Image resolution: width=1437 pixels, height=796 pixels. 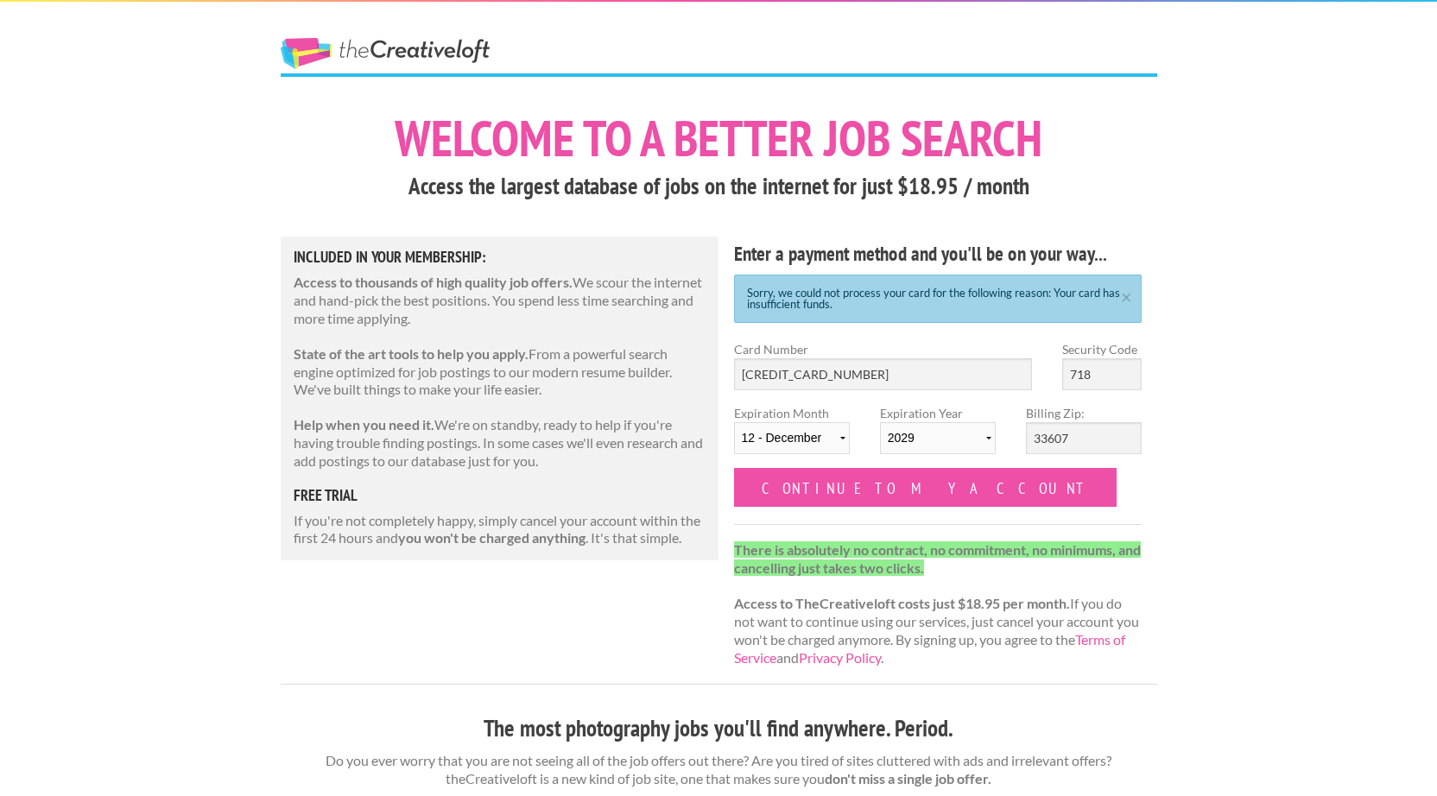 I want to click on strong: you won't be charged anything, so click(x=491, y=537).